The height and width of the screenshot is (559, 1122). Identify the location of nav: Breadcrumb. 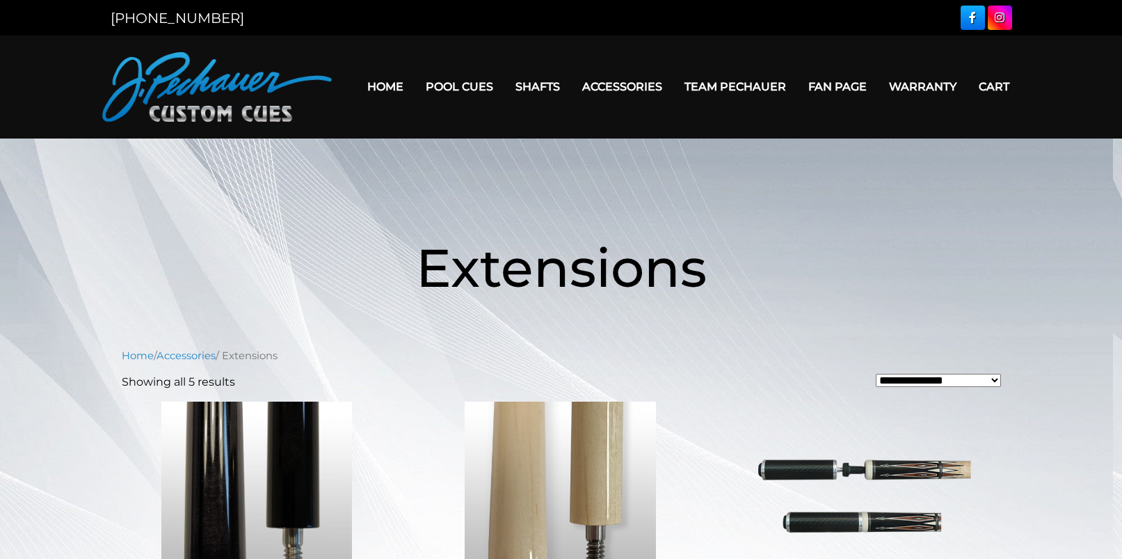
(561, 355).